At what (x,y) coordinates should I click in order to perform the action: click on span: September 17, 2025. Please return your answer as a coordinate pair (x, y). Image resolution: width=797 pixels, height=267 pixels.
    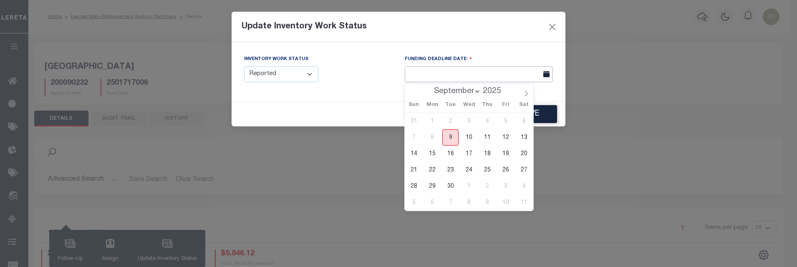
    Looking at the image, I should click on (469, 154).